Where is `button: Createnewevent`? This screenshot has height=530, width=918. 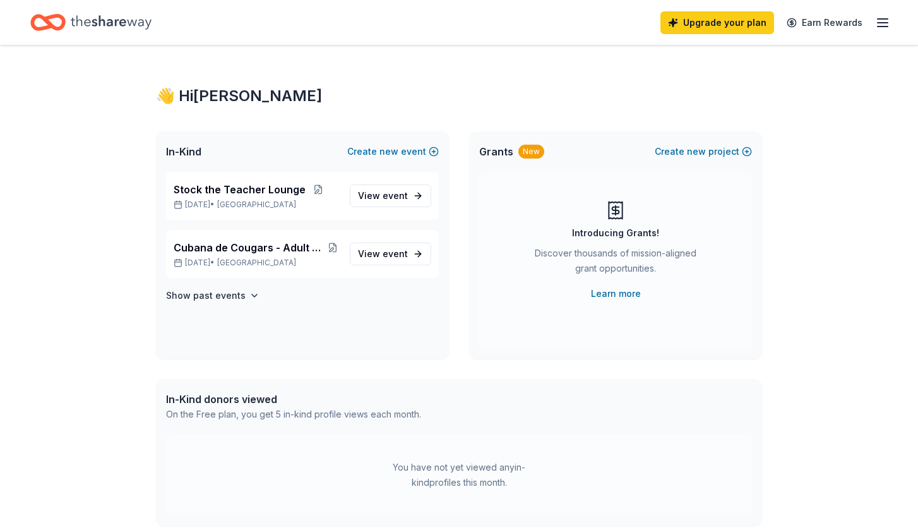 button: Createnewevent is located at coordinates (393, 152).